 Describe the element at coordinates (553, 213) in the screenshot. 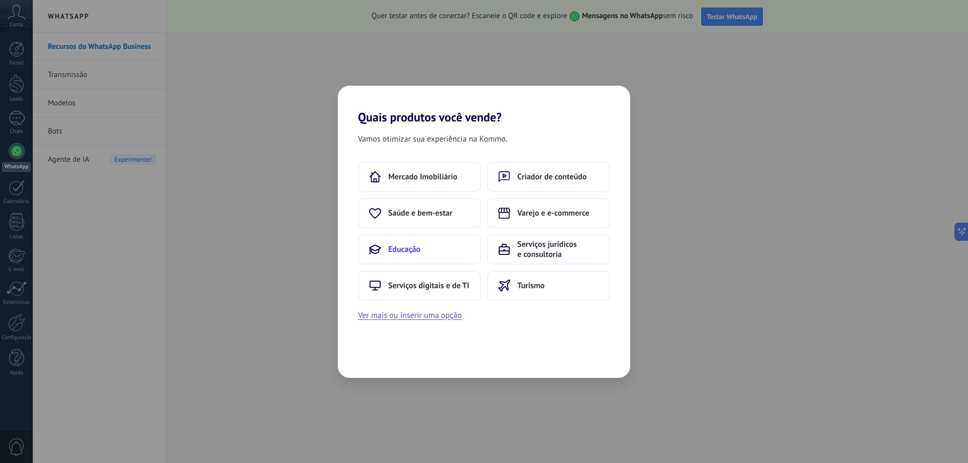

I see `span: Varejo e e-commerce` at that location.